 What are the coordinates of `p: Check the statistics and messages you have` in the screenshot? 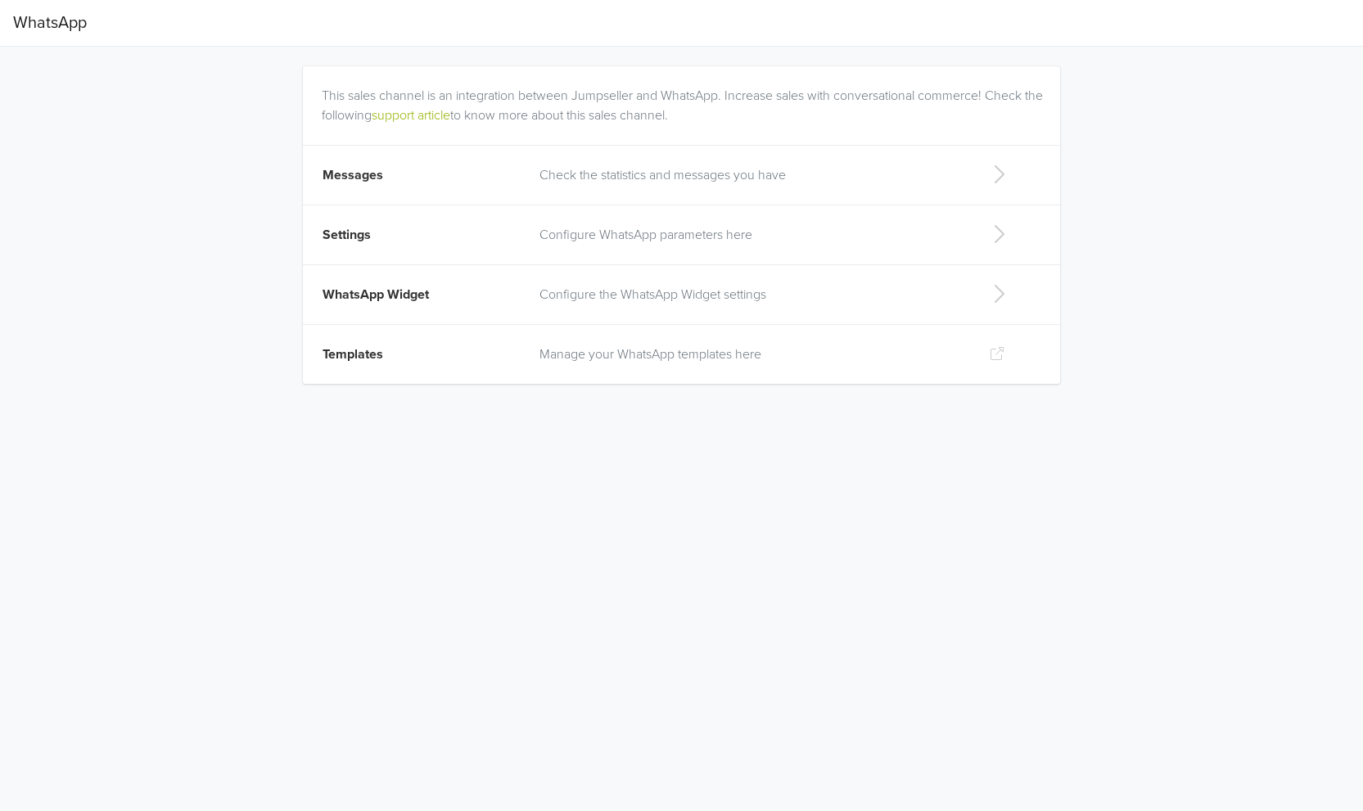 It's located at (752, 175).